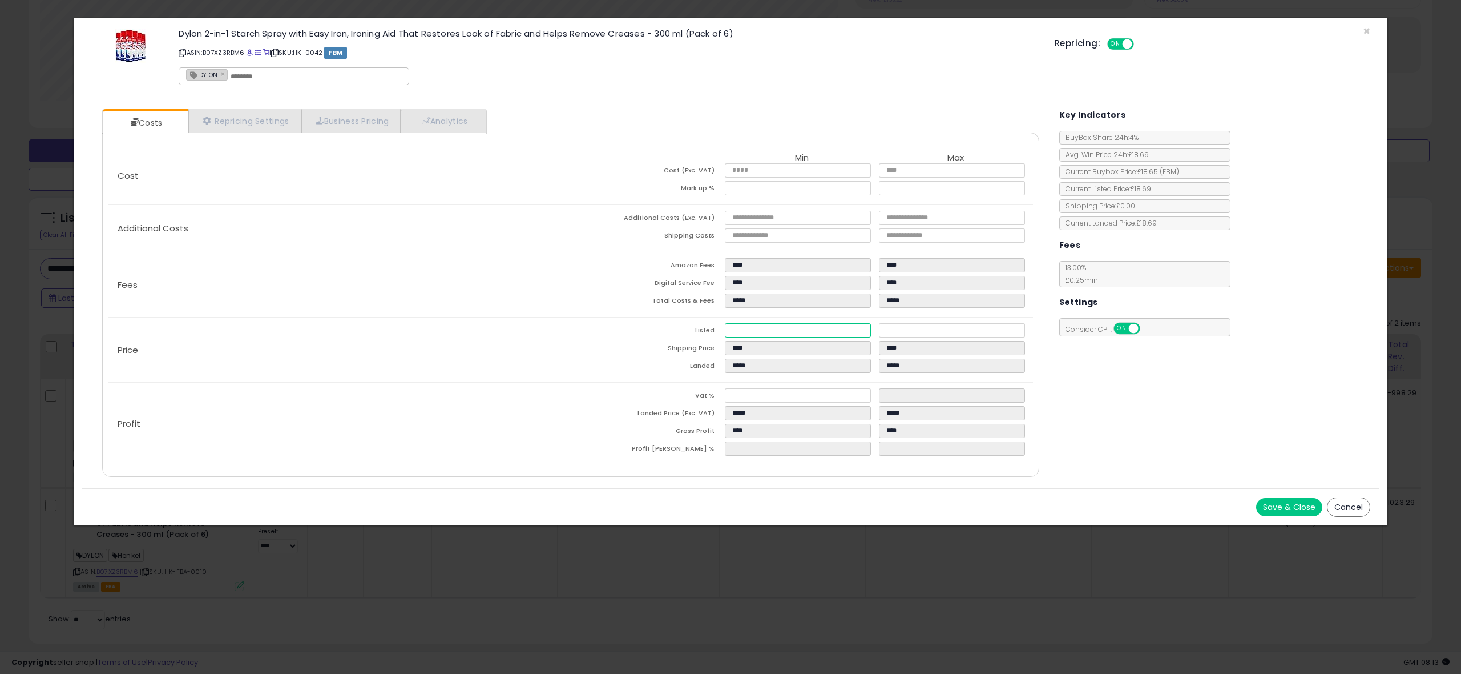  I want to click on span: ( FBM ), so click(1170, 171).